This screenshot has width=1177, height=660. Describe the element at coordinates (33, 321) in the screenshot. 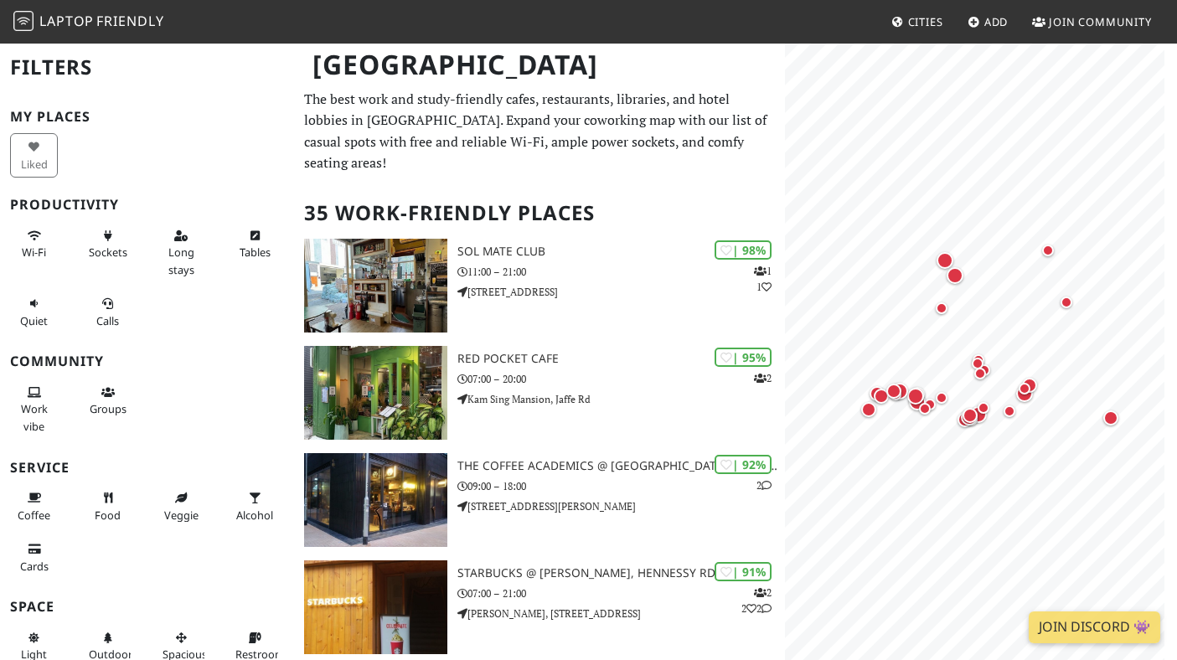

I see `span: Quiet` at that location.